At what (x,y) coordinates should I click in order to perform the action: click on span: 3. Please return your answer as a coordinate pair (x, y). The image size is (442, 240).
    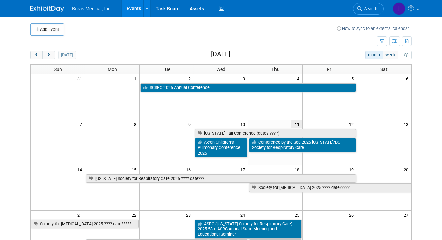
    Looking at the image, I should click on (245, 78).